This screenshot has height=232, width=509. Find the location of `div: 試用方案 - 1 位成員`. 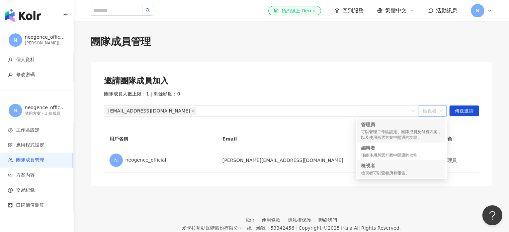

div: 試用方案 - 1 位成員 is located at coordinates (45, 114).